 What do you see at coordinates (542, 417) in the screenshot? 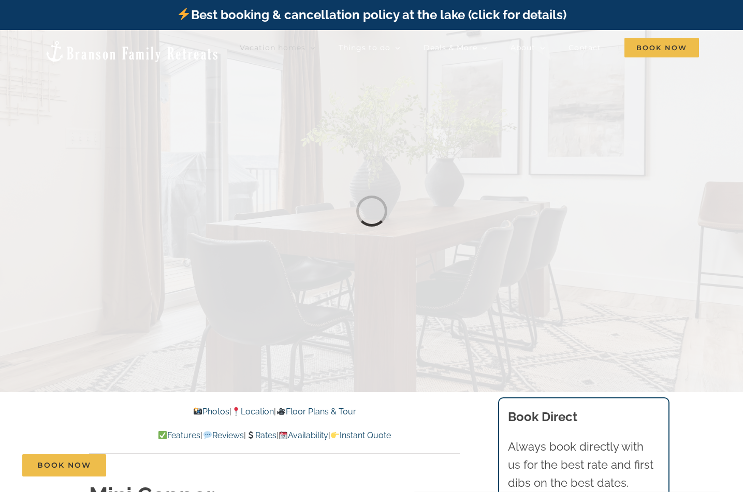
I see `b: Book Direct` at bounding box center [542, 417].